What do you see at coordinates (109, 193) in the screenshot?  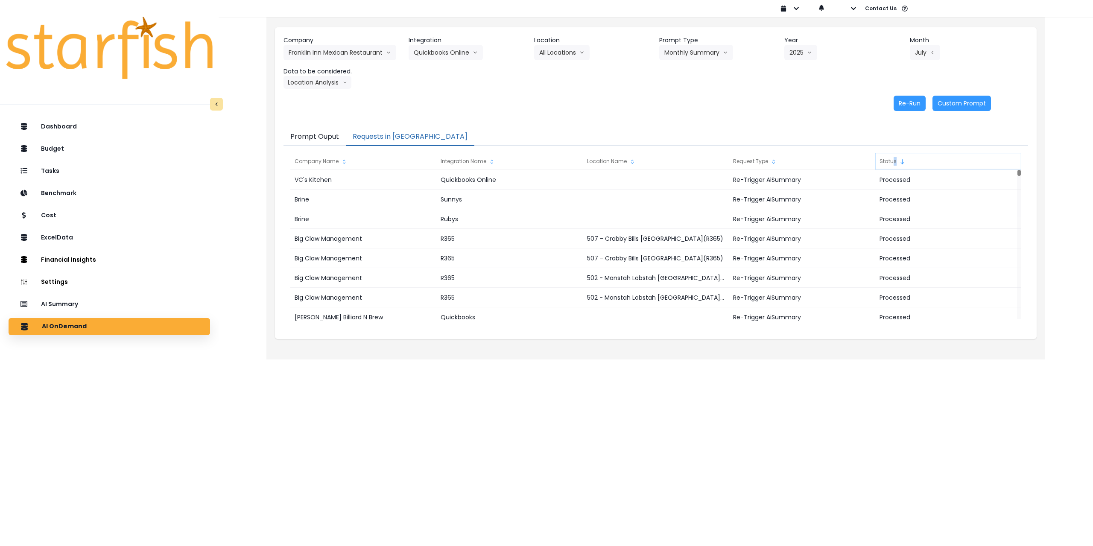 I see `button: Benchmark` at bounding box center [109, 193].